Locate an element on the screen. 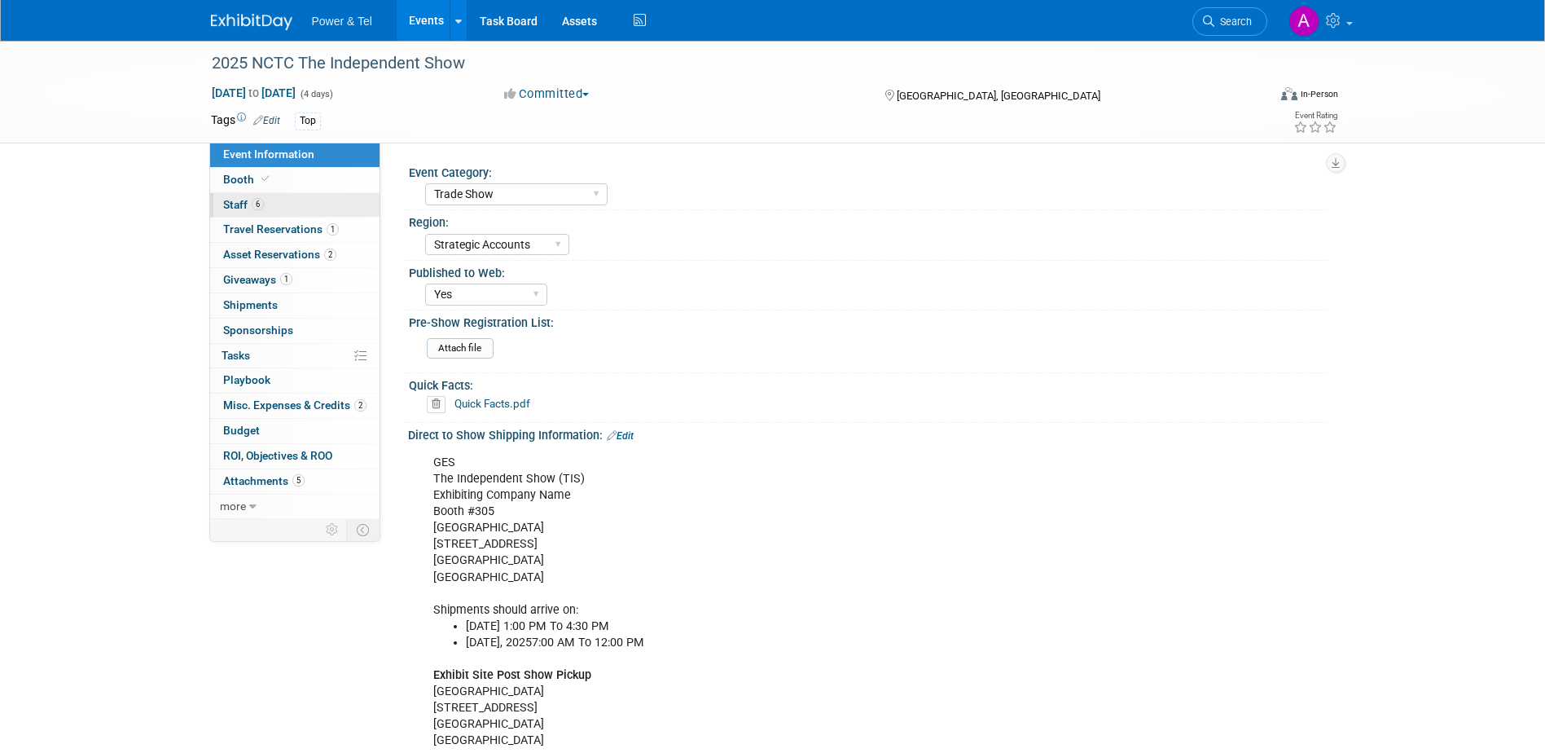 The image size is (1545, 753). div: Direct to Show Shipping Information: is located at coordinates (872, 433).